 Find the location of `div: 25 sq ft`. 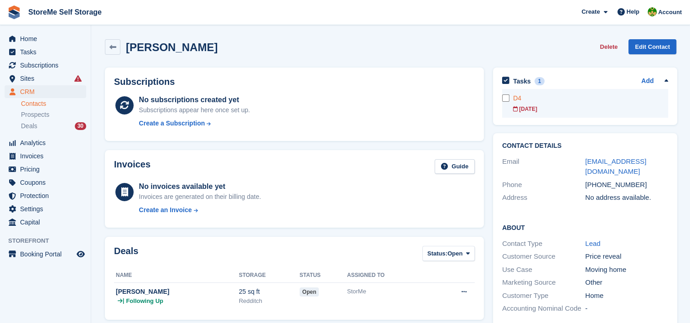

div: 25 sq ft is located at coordinates (269, 291).